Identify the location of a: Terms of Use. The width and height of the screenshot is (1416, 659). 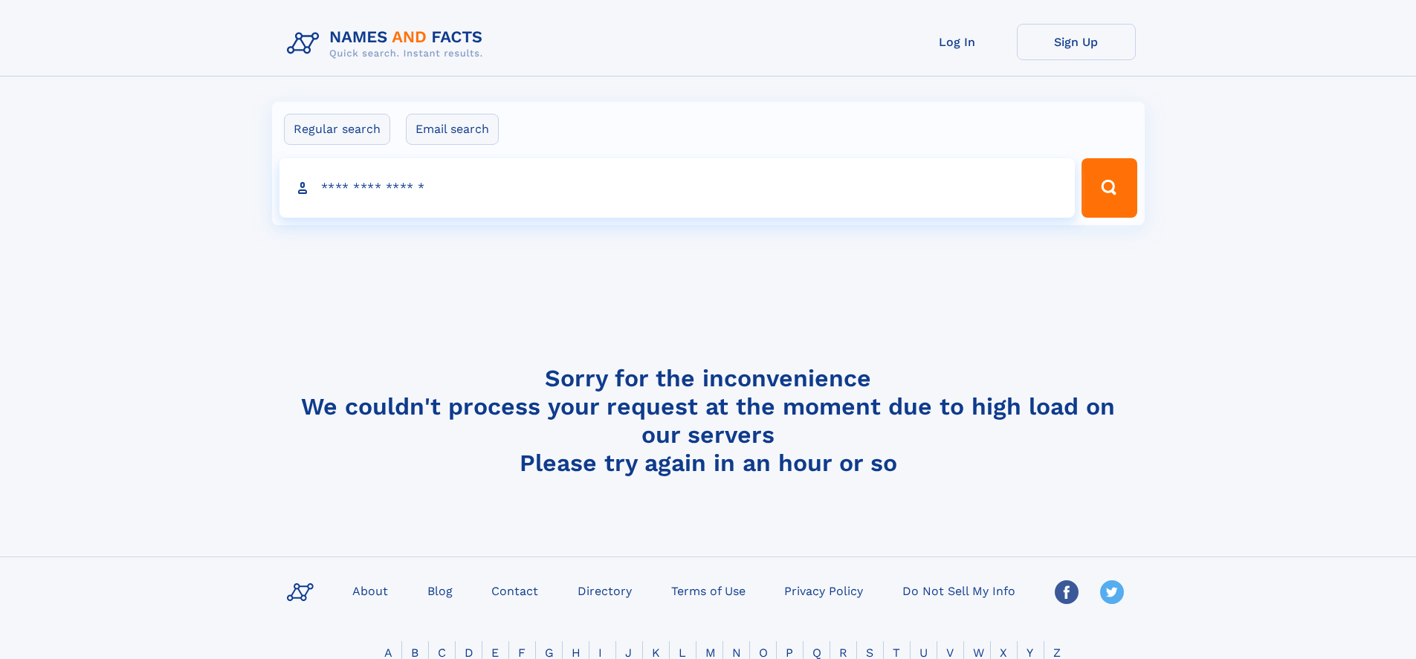
(708, 590).